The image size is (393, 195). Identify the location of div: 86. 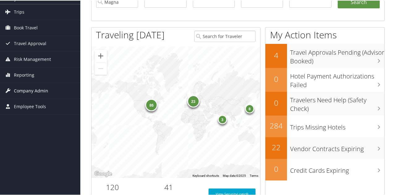
(152, 104).